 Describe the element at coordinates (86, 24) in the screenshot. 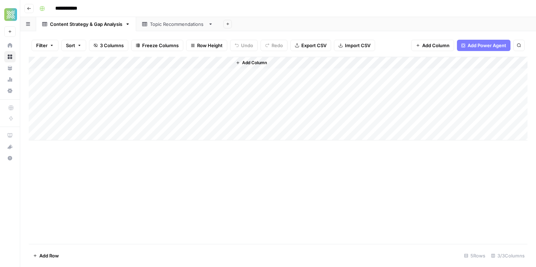

I see `a: Content Strategy & Gap Analysis` at that location.